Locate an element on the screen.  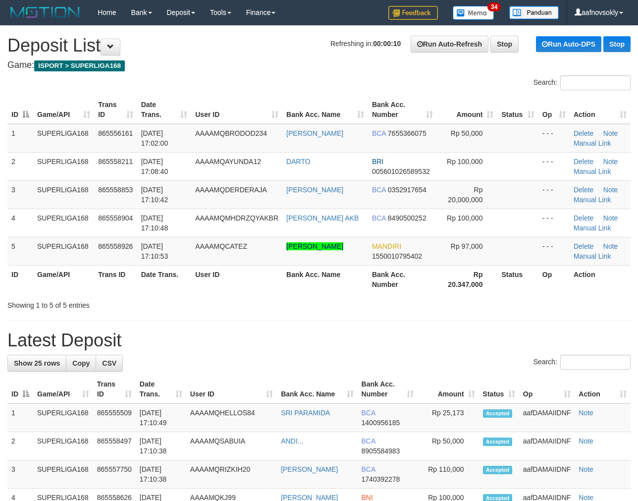
th: Bank Acc. Name is located at coordinates (325, 279).